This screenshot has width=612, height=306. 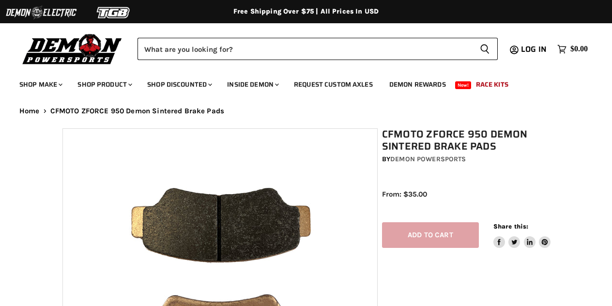 What do you see at coordinates (468, 140) in the screenshot?
I see `h1: CFMOTO ZFORCE 950 Demon Sintered Brake Pads` at bounding box center [468, 140].